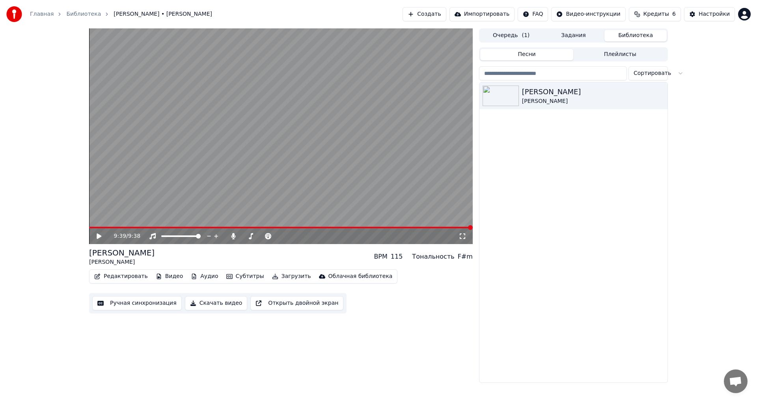 This screenshot has height=401, width=757. Describe the element at coordinates (14, 14) in the screenshot. I see `img: youka` at that location.